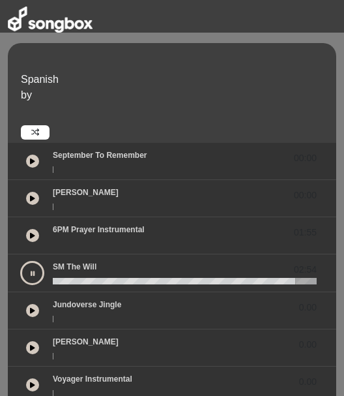  What do you see at coordinates (305, 232) in the screenshot?
I see `span: 01:55` at bounding box center [305, 232].